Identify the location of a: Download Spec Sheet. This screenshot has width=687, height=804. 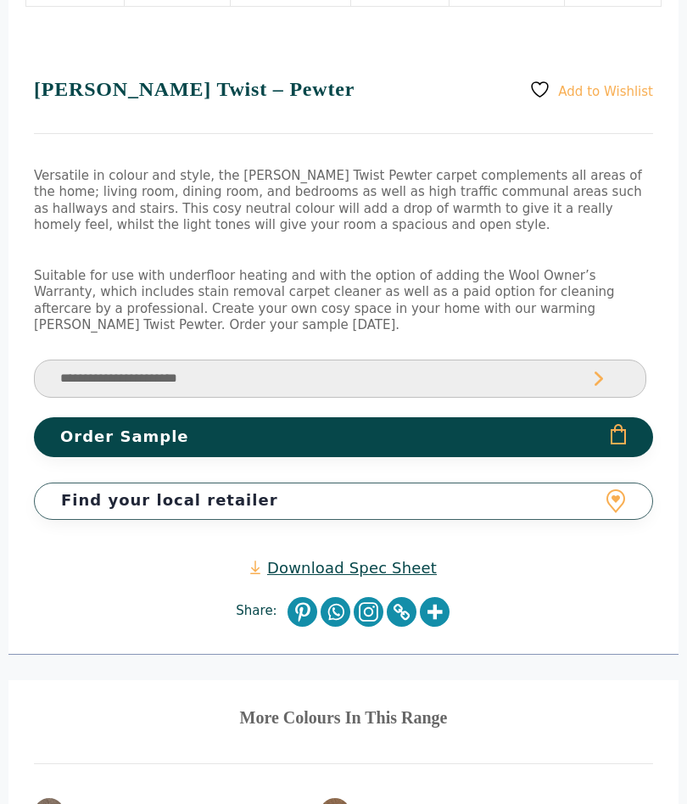
(343, 567).